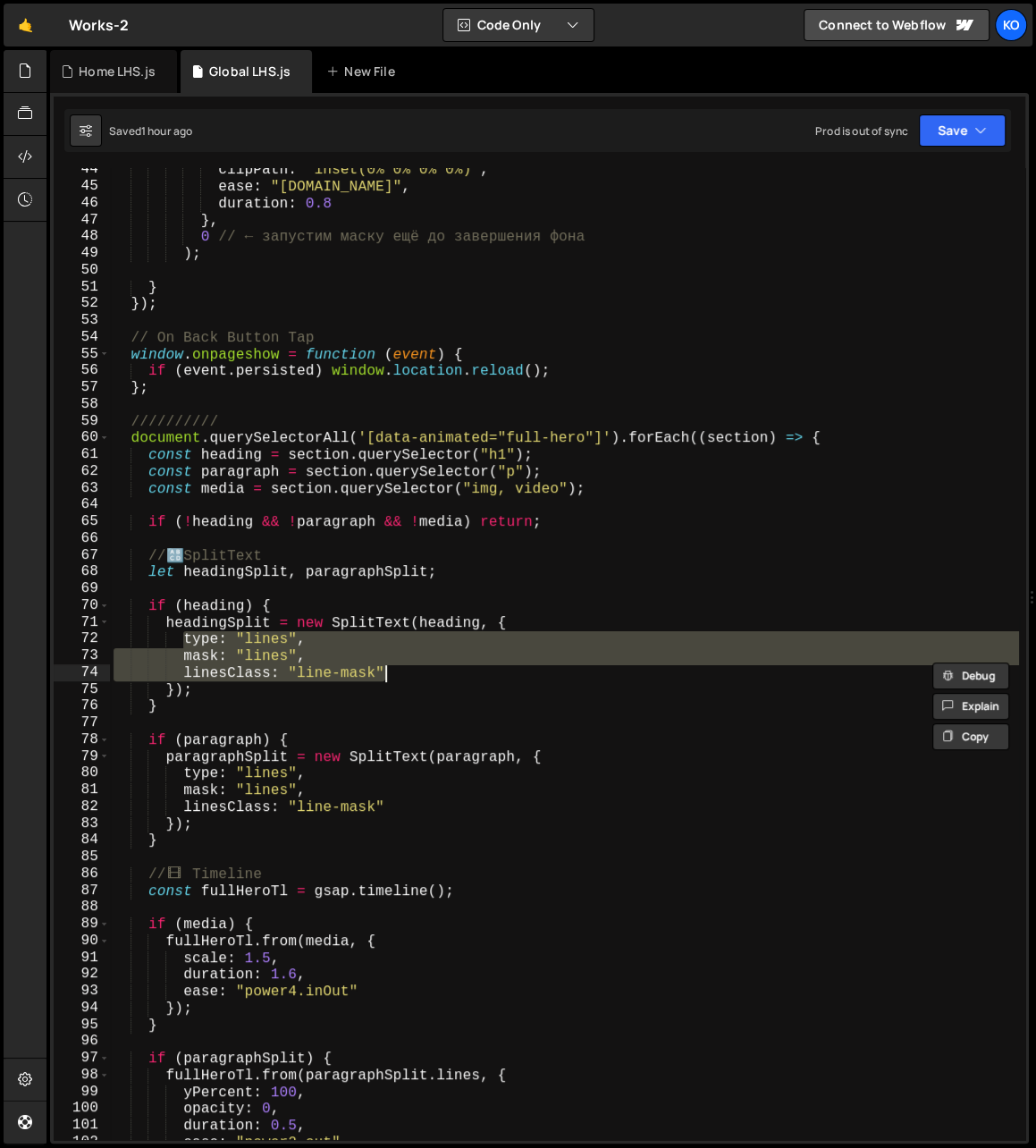 This screenshot has width=1036, height=1148. Describe the element at coordinates (82, 622) in the screenshot. I see `div: 71` at that location.